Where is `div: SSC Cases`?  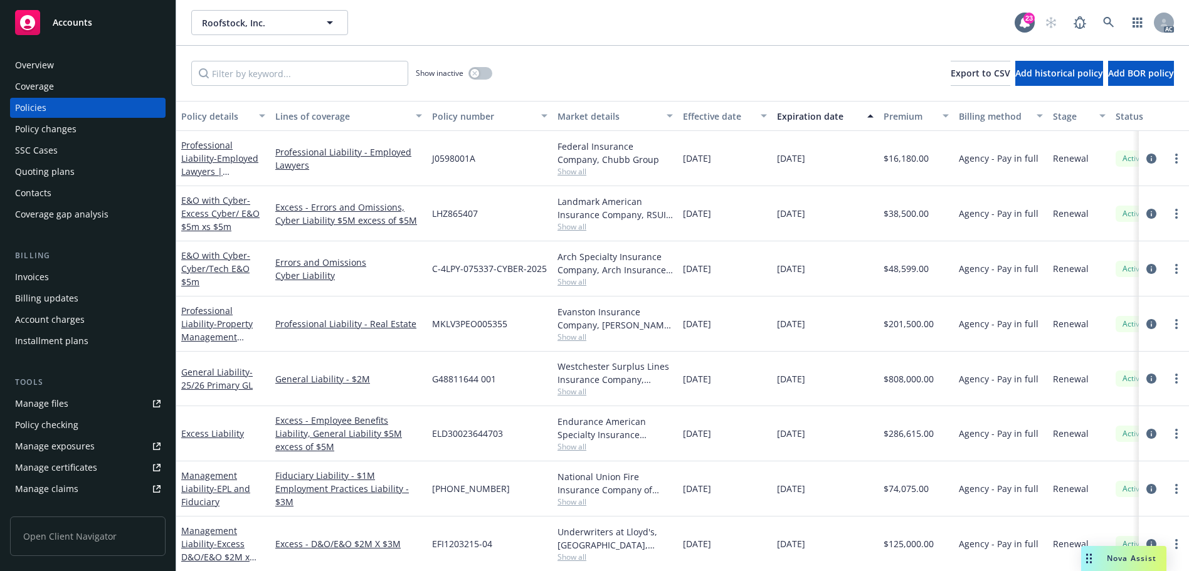 div: SSC Cases is located at coordinates (36, 151).